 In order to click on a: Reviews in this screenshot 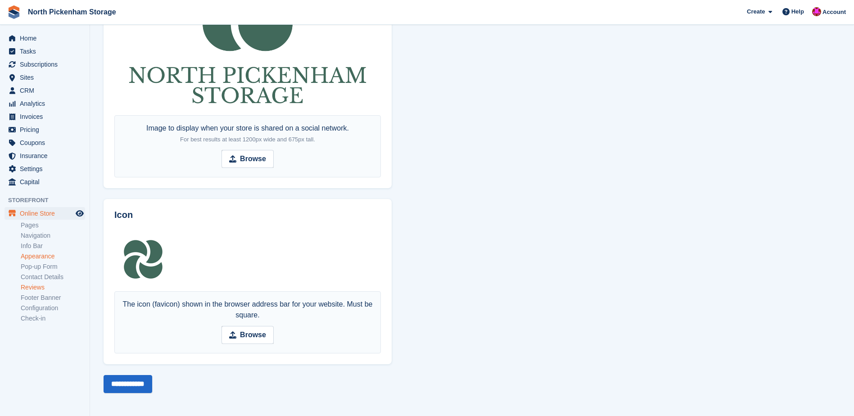, I will do `click(53, 287)`.